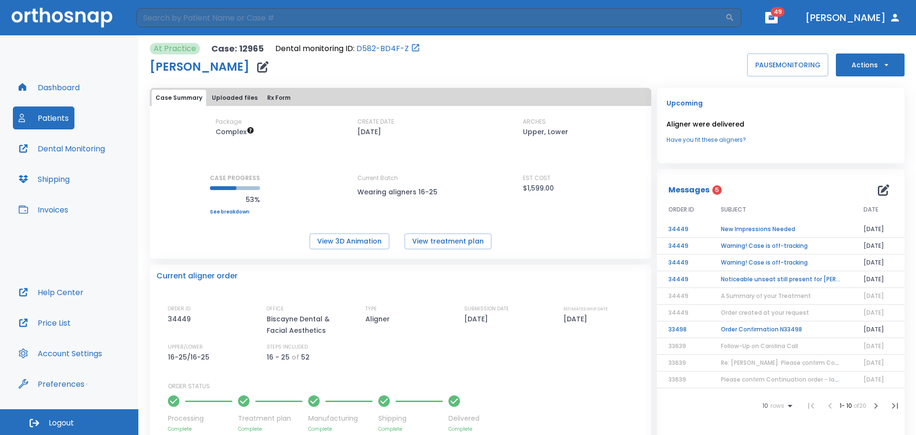 The height and width of the screenshot is (435, 916). I want to click on span: rows, so click(776, 406).